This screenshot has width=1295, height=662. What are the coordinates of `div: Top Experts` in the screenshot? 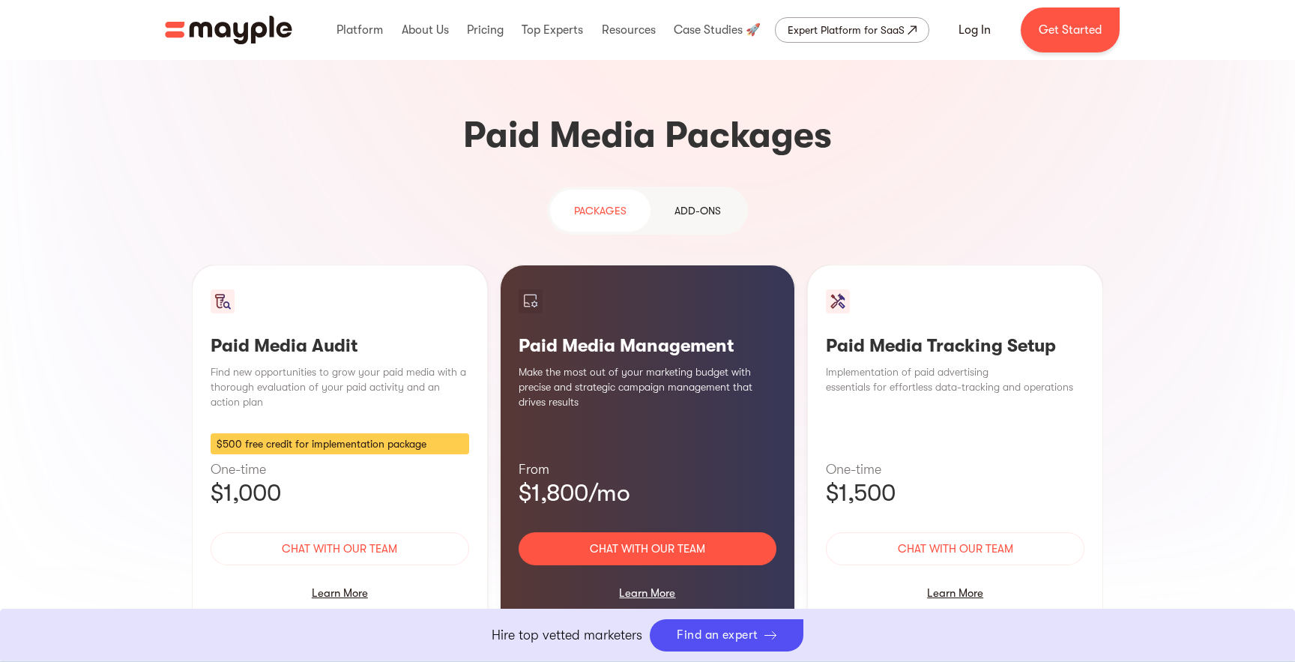 It's located at (552, 30).